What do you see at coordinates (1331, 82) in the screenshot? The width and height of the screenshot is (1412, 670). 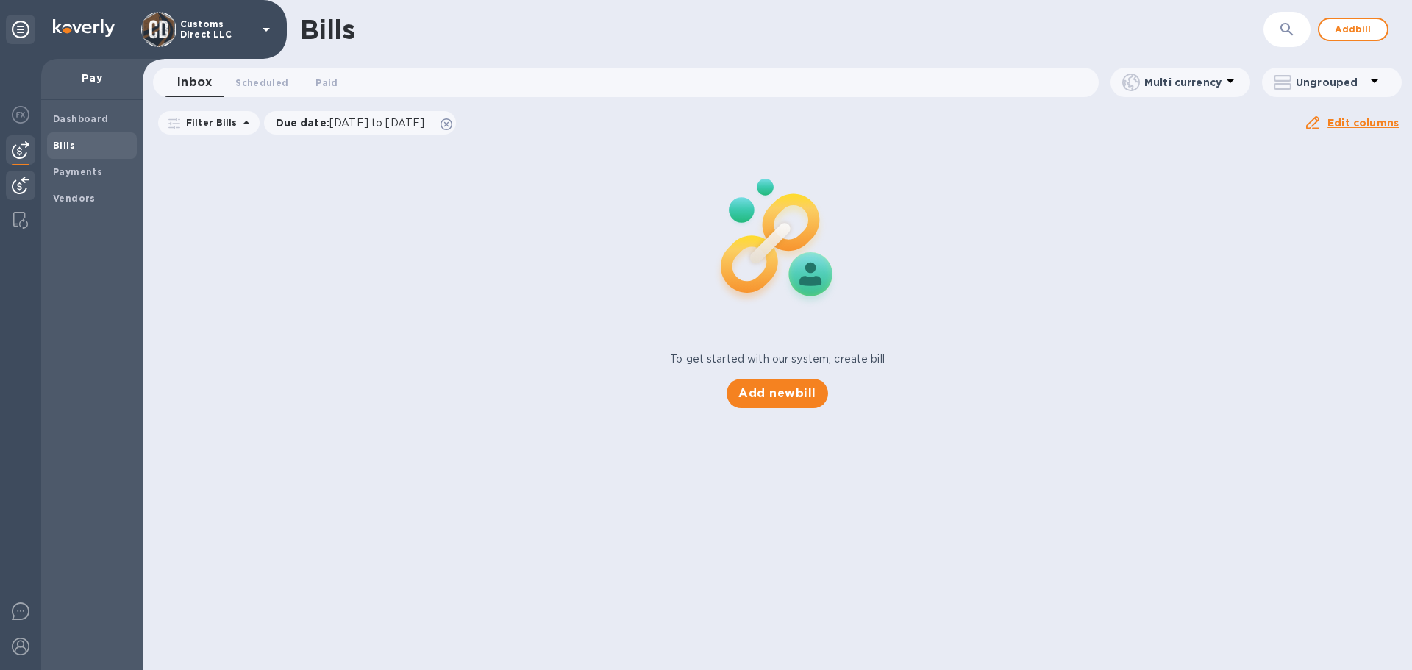 I see `p: Ungrouped` at bounding box center [1331, 82].